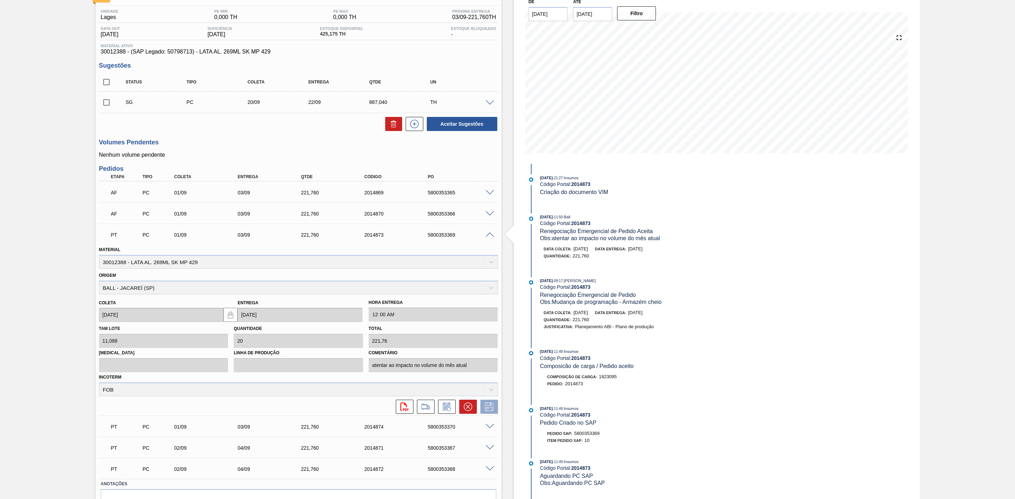 This screenshot has width=1015, height=499. What do you see at coordinates (248, 329) in the screenshot?
I see `label: Quantidade` at bounding box center [248, 329].